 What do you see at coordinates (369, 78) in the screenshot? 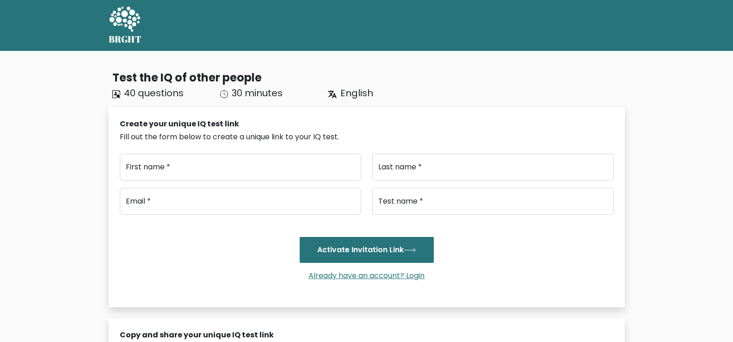
I see `div: Test the IQ of other people` at bounding box center [369, 78].